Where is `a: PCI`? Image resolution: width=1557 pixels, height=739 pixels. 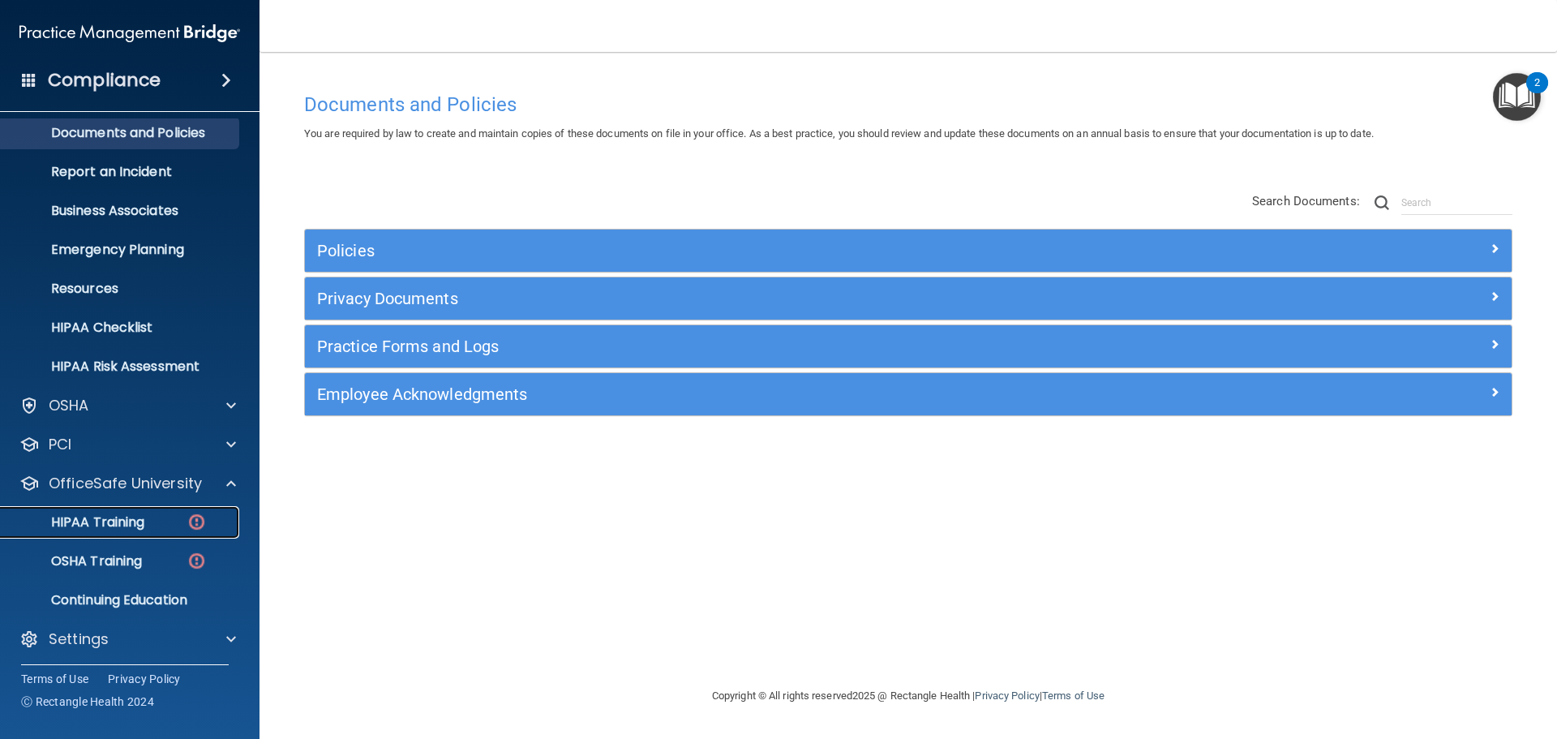
a: PCI is located at coordinates (127, 444).